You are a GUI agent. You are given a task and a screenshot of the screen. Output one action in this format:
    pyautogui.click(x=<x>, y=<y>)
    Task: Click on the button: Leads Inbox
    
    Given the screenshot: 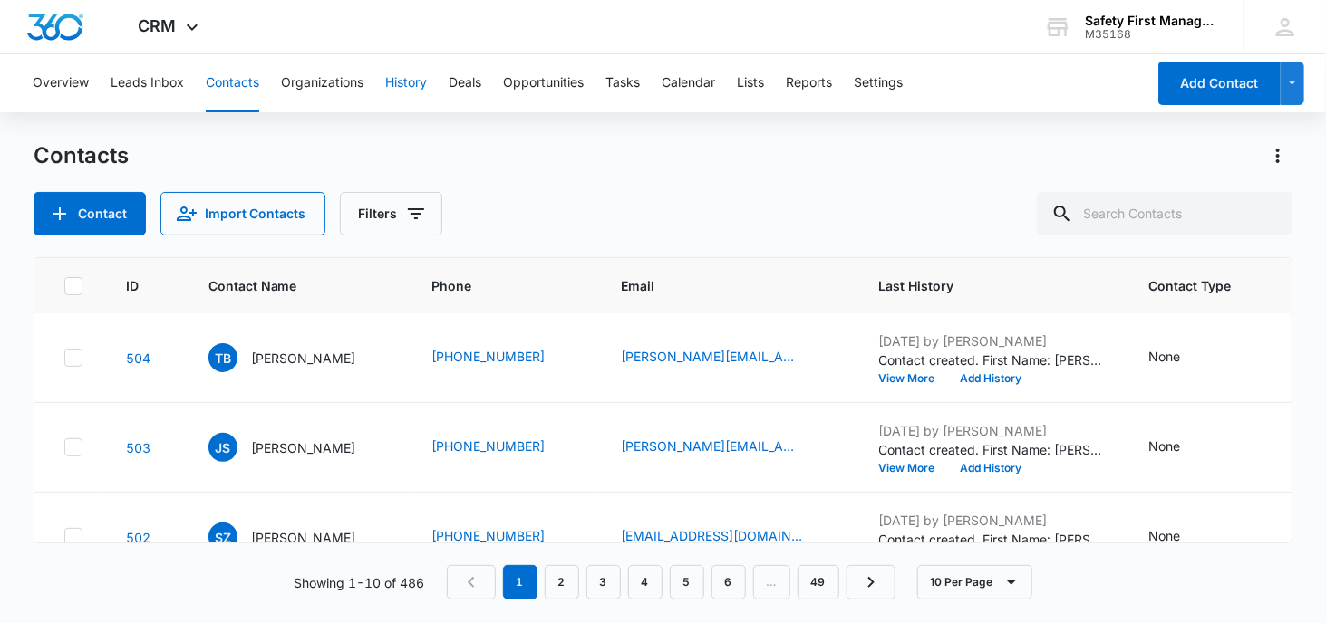 What is the action you would take?
    pyautogui.click(x=147, y=83)
    